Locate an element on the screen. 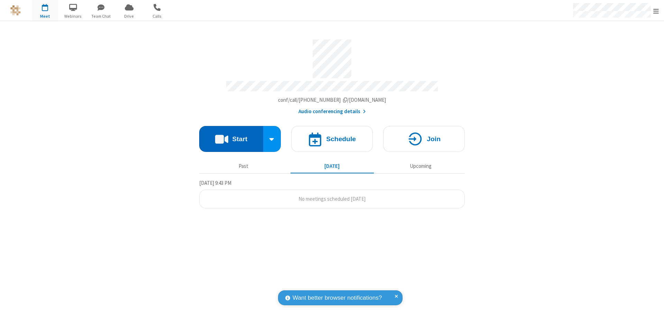 The height and width of the screenshot is (317, 664). button: Upcoming is located at coordinates (421, 166).